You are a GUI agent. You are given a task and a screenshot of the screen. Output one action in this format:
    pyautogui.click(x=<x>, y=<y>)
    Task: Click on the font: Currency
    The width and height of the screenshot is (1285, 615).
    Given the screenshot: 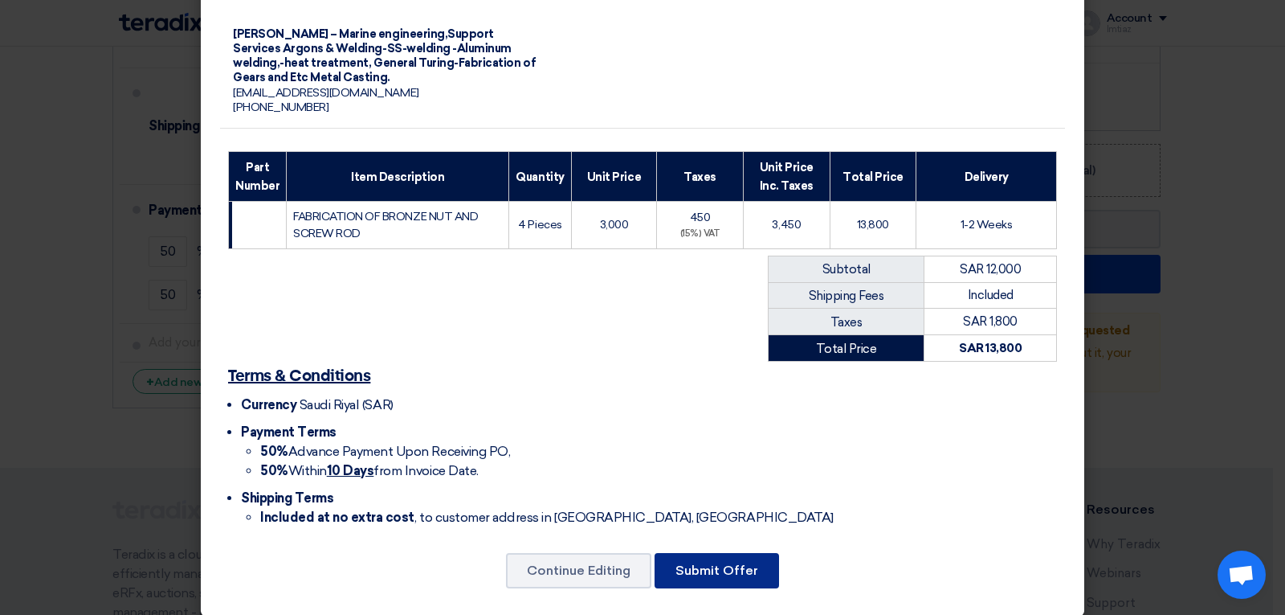 What is the action you would take?
    pyautogui.click(x=268, y=404)
    